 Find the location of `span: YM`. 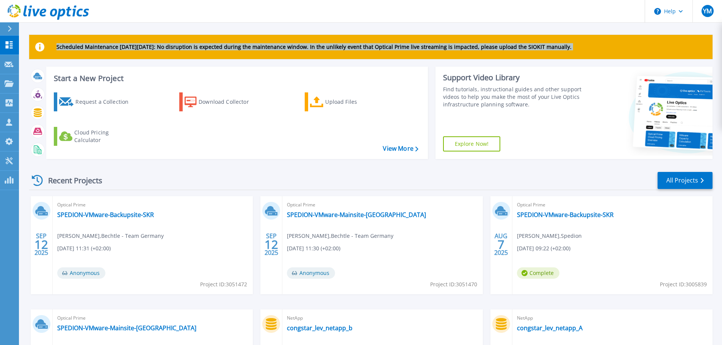

span: YM is located at coordinates (708, 11).